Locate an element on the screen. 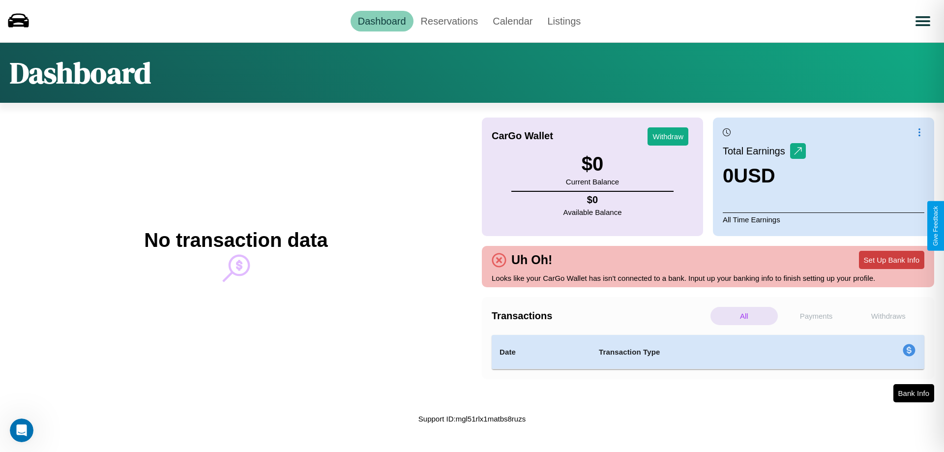  p: All Time Earnings is located at coordinates (824, 219).